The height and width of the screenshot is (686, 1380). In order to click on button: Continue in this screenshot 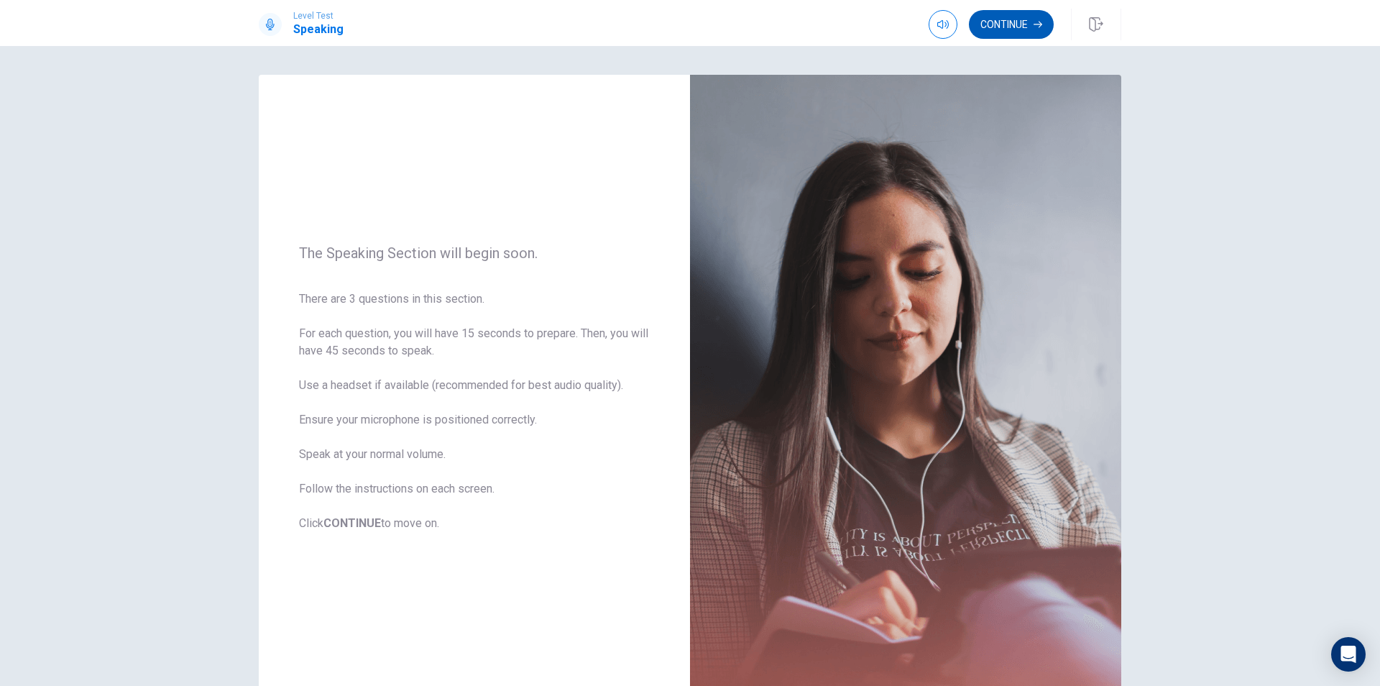, I will do `click(1011, 24)`.